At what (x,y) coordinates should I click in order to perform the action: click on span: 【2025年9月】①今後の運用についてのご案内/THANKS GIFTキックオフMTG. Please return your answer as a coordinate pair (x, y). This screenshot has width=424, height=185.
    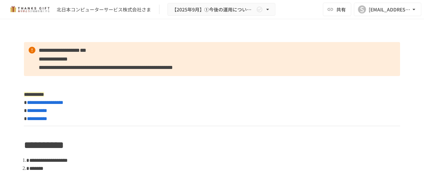
    Looking at the image, I should click on (213, 9).